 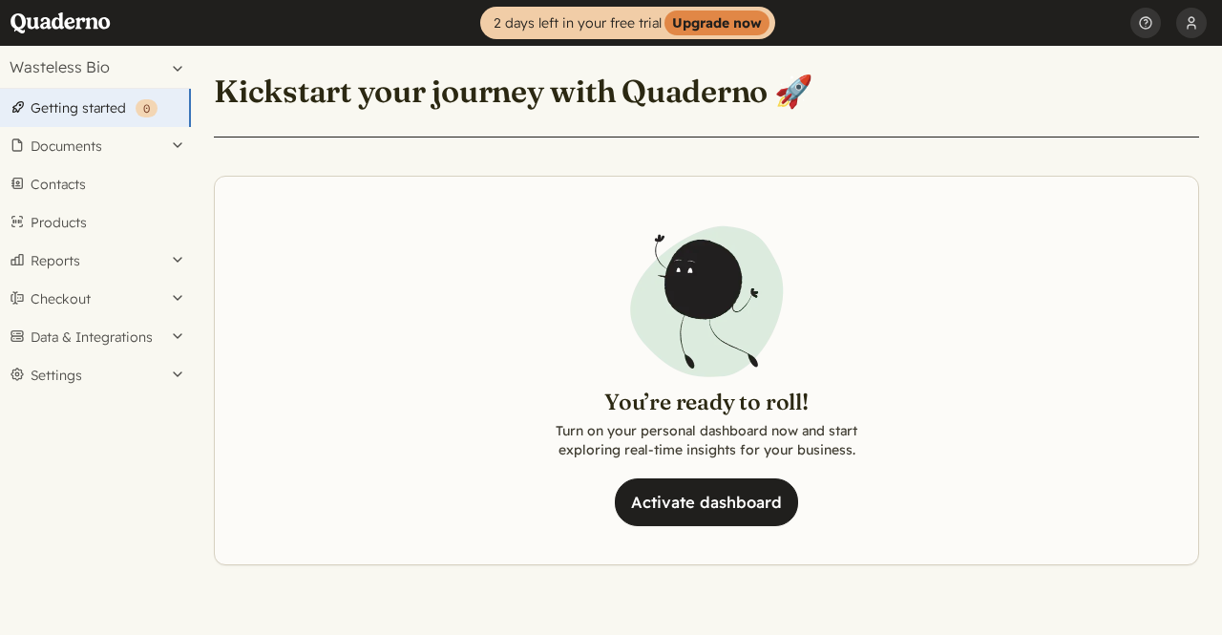 What do you see at coordinates (627, 23) in the screenshot?
I see `a: 2 days left in your free trialUpgrade now` at bounding box center [627, 23].